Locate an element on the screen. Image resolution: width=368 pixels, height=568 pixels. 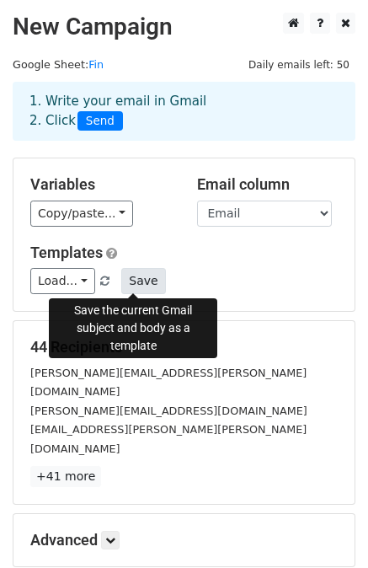
h5: Variables is located at coordinates (101, 184).